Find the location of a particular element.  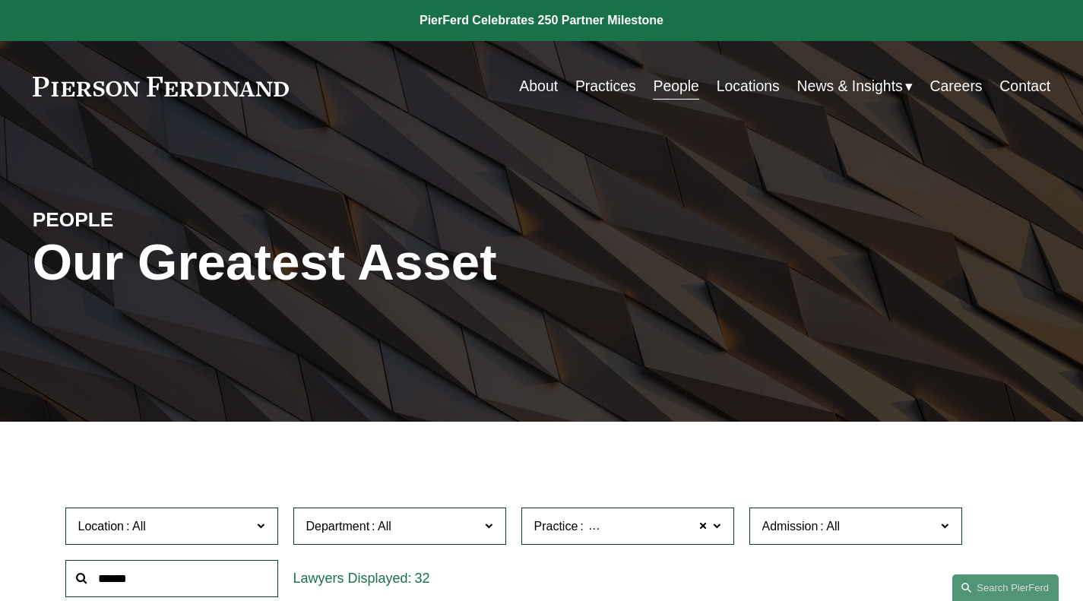

span: 32 is located at coordinates (423, 579).